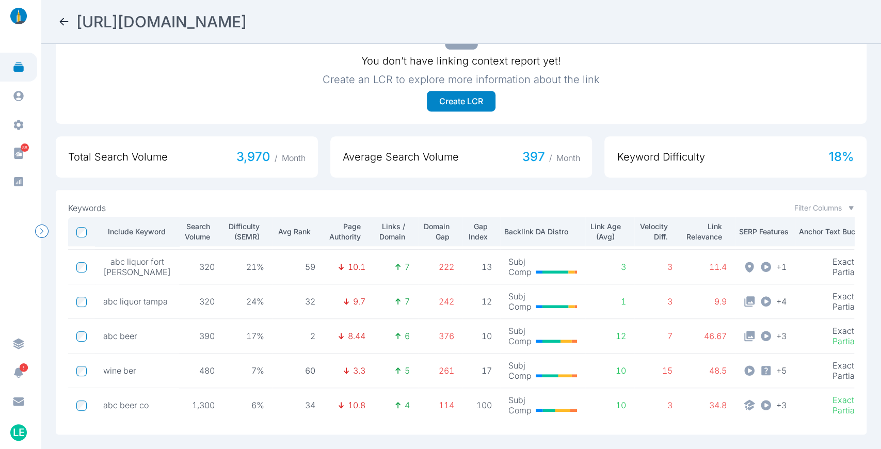 This screenshot has height=449, width=881. I want to click on p: 8.44, so click(357, 336).